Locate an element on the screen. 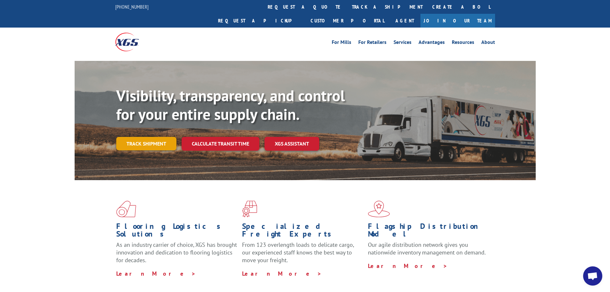 The image size is (610, 292). a: Advantages is located at coordinates (431, 43).